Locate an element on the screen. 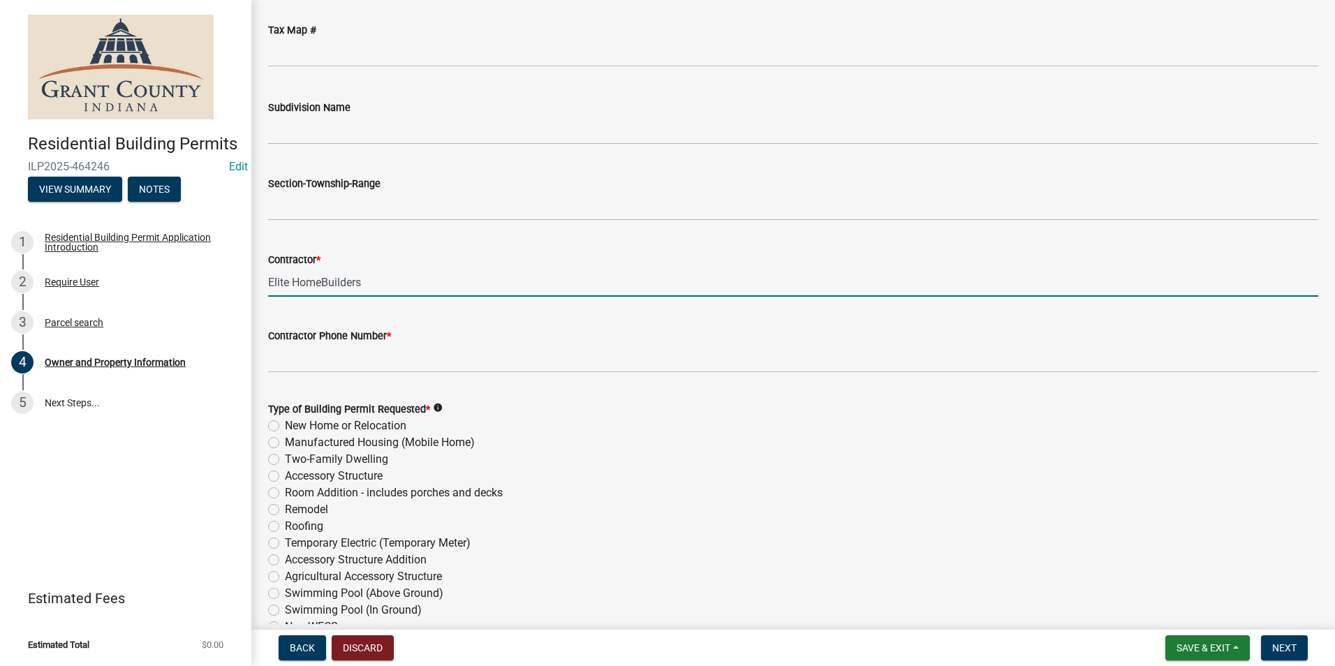 Image resolution: width=1335 pixels, height=666 pixels. button: Next is located at coordinates (1284, 648).